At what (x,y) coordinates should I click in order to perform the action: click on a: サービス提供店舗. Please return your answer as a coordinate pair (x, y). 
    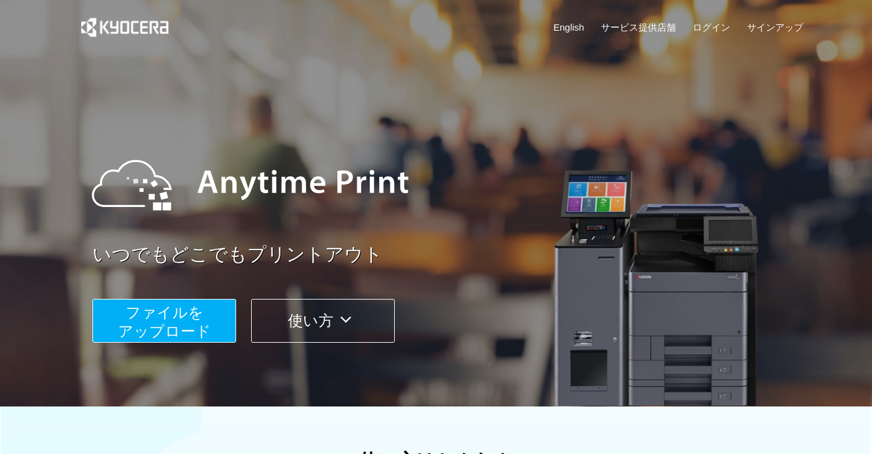
    Looking at the image, I should click on (639, 27).